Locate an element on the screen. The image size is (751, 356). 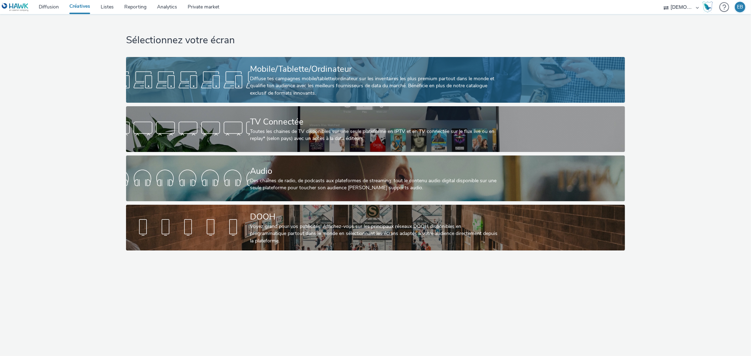
div: Des chaînes de radio, de podcasts aux plateformes de streaming: tout le contenu audio digital dis... is located at coordinates (374, 184).